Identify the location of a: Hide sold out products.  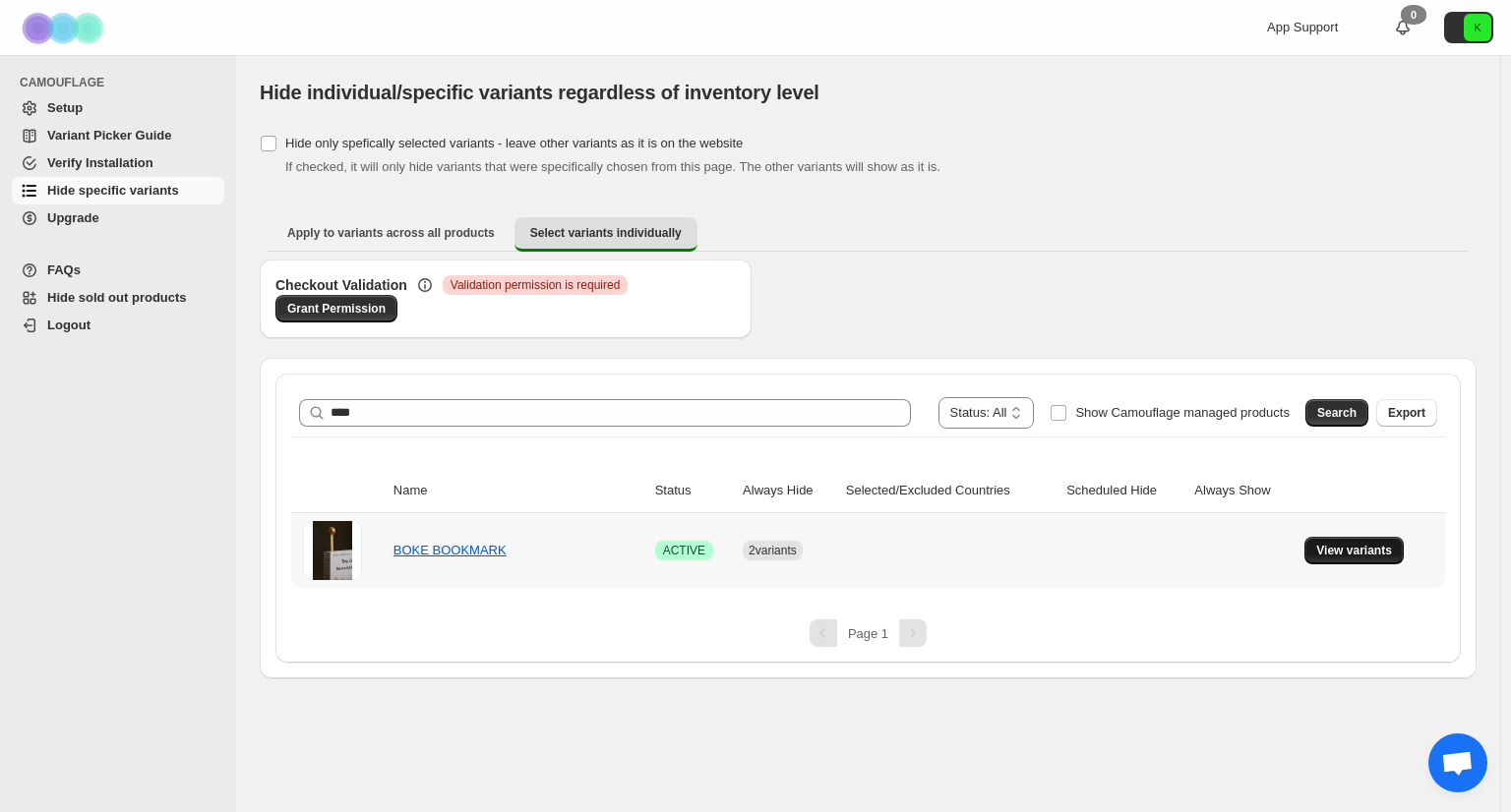
(118, 298).